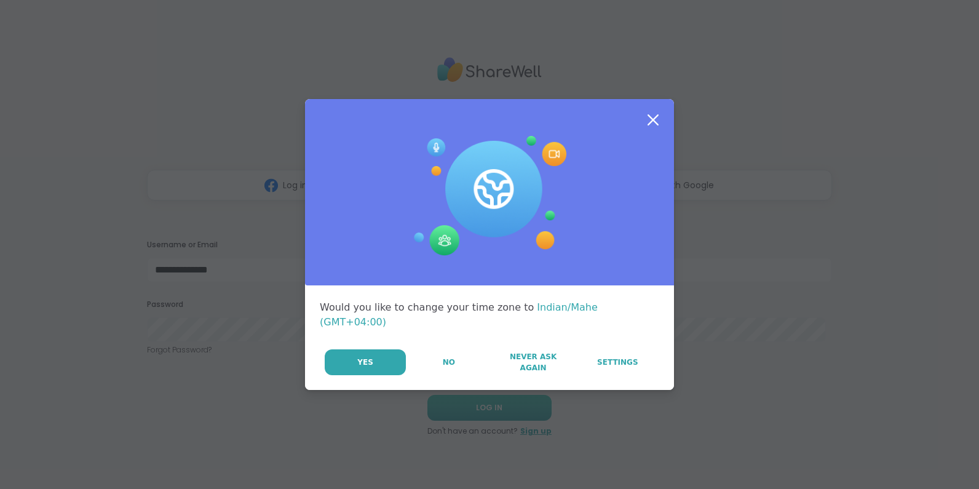  What do you see at coordinates (490, 315) in the screenshot?
I see `div: Would you like to change your time zone to` at bounding box center [490, 315].